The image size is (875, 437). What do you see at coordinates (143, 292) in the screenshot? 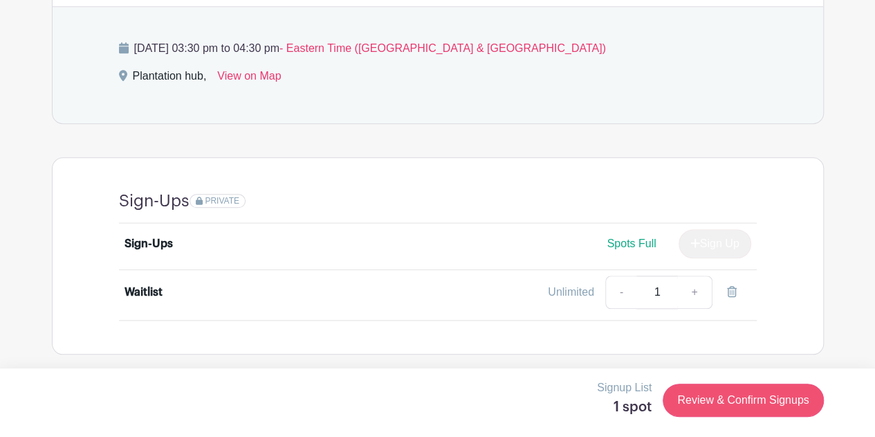
I see `div: Waitlist` at bounding box center [143, 292].